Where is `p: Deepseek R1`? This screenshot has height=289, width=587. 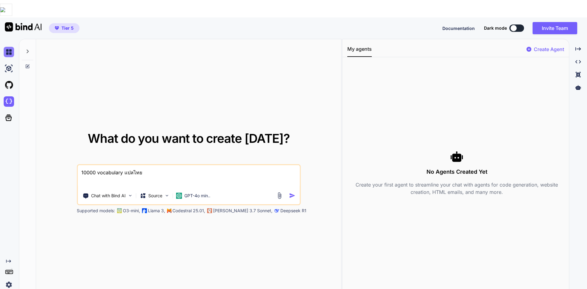
p: Deepseek R1 is located at coordinates (293, 210).